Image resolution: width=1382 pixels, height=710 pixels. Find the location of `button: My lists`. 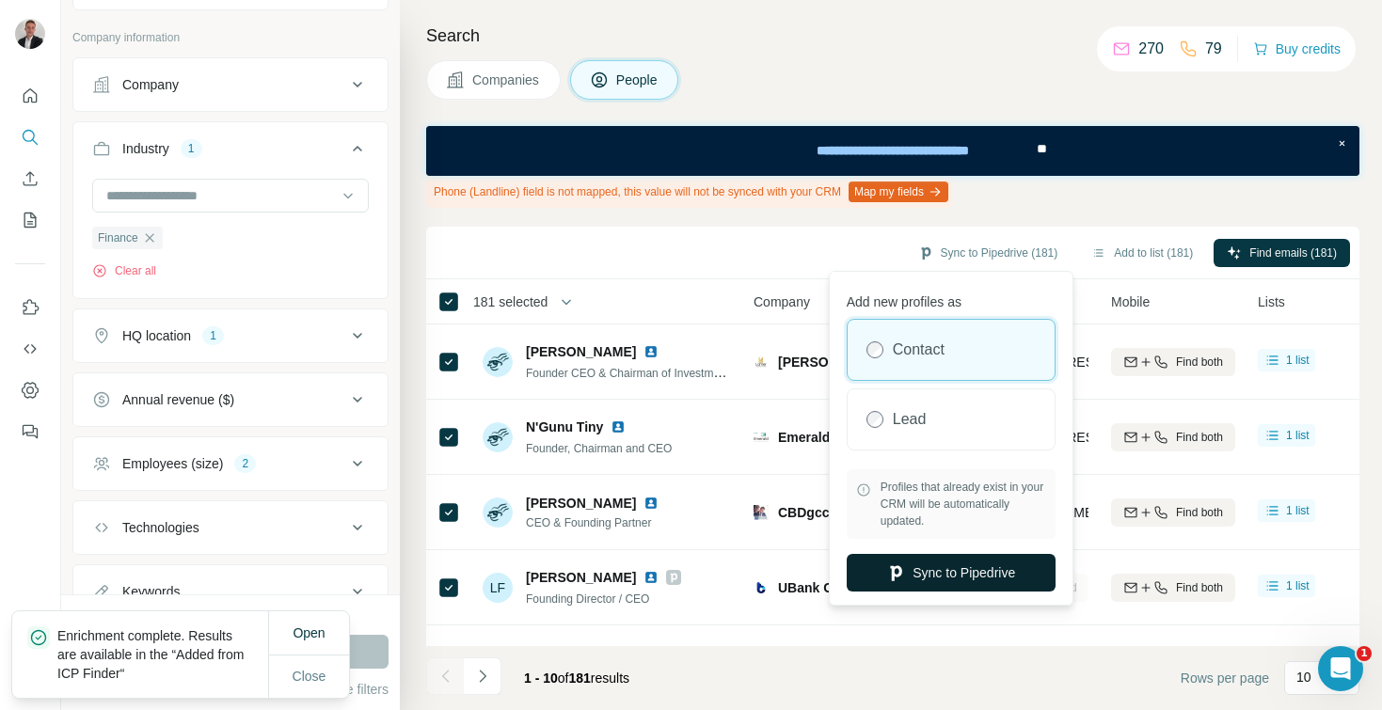

button: My lists is located at coordinates (30, 220).